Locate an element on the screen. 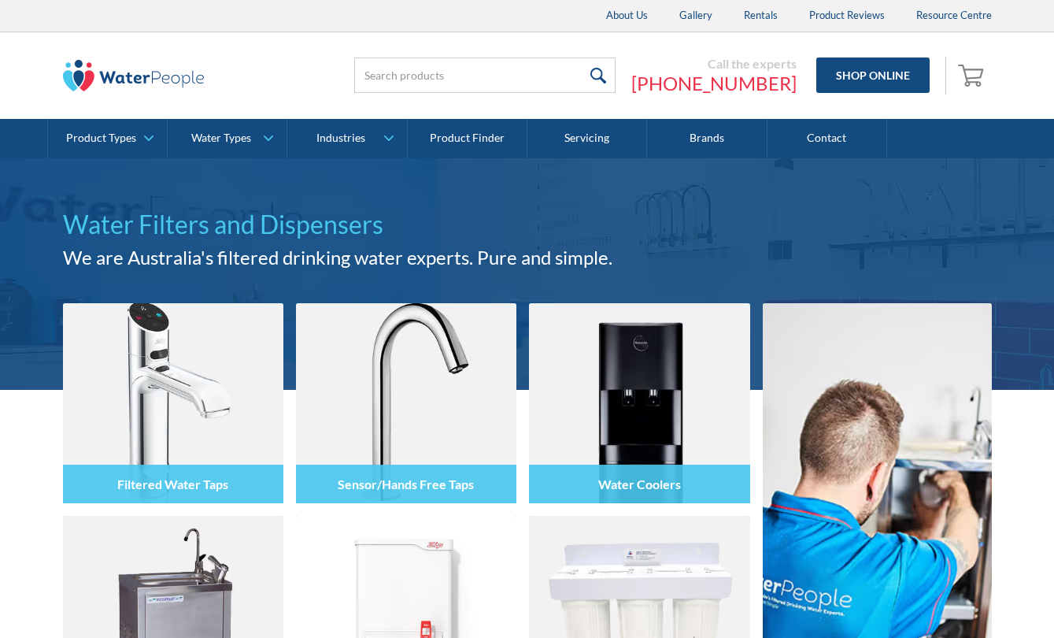  div: Call the experts is located at coordinates (714, 64).